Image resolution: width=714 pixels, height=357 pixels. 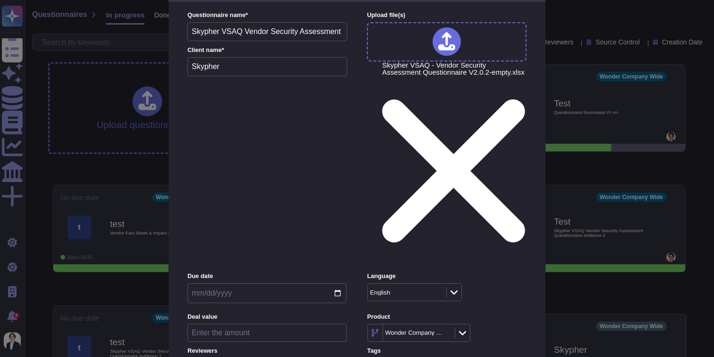 What do you see at coordinates (386, 15) in the screenshot?
I see `span: Upload file (s)` at bounding box center [386, 15].